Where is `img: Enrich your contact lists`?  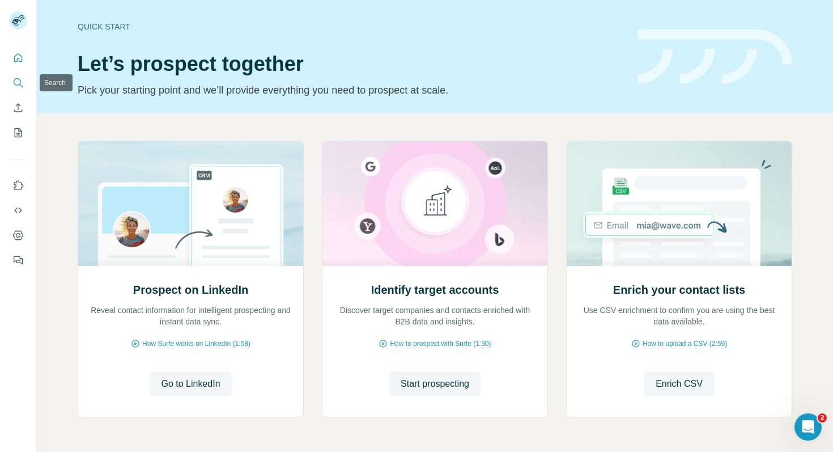 img: Enrich your contact lists is located at coordinates (679, 203).